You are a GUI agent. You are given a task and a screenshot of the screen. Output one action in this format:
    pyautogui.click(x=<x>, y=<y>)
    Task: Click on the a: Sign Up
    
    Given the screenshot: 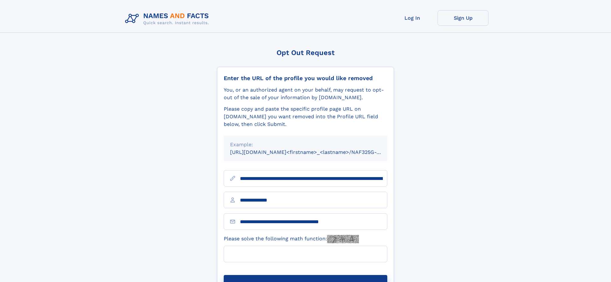 What is the action you would take?
    pyautogui.click(x=463, y=18)
    